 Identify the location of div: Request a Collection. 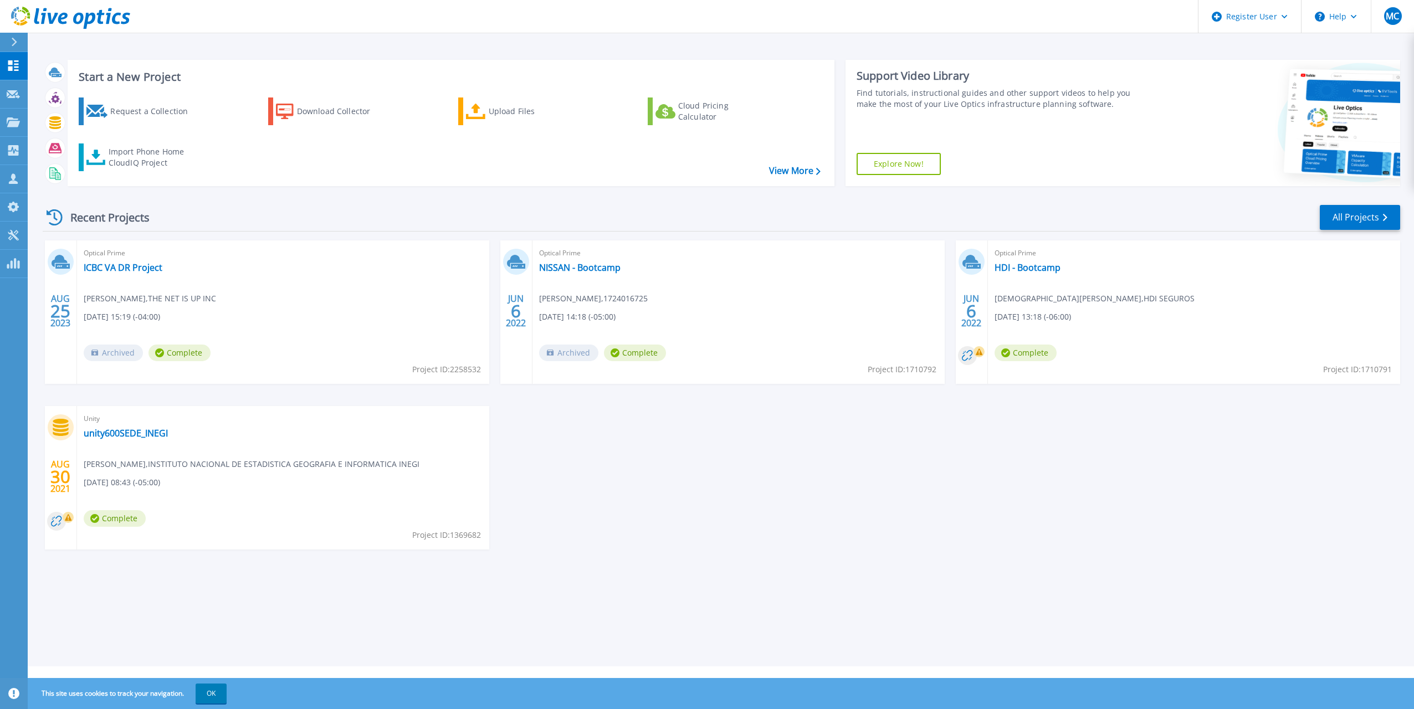
(155, 111).